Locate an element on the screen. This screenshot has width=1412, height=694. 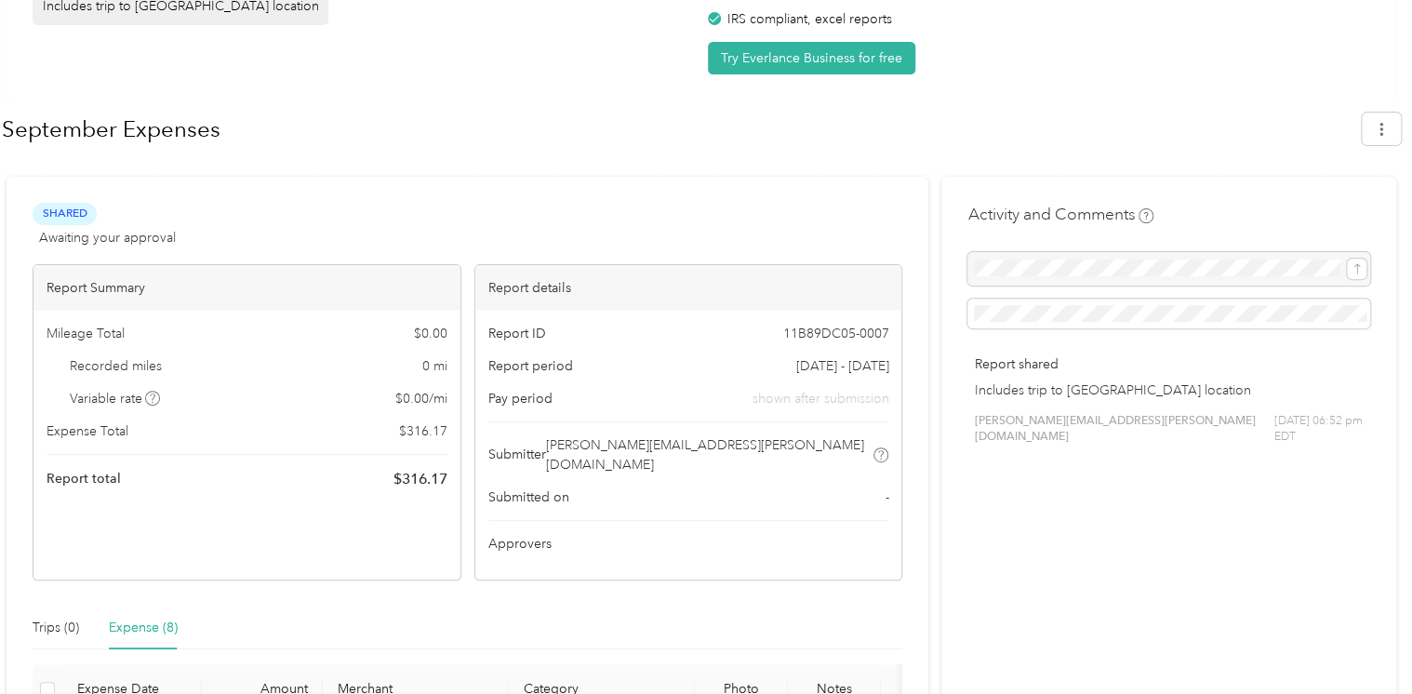
span: Variable rate is located at coordinates (115, 398).